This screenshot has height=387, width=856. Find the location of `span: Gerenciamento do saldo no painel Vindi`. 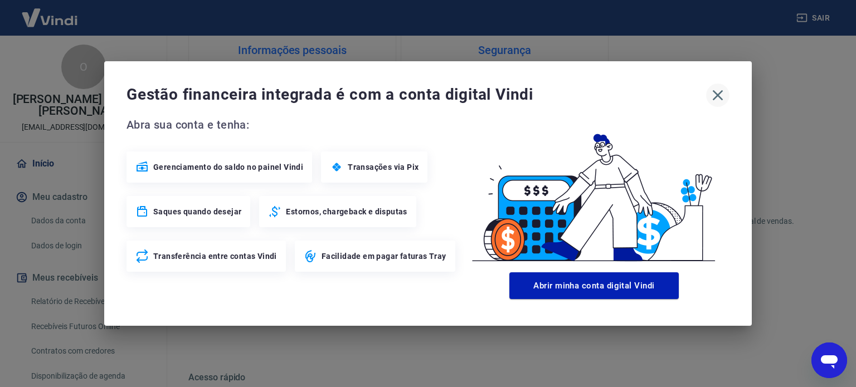

span: Gerenciamento do saldo no painel Vindi is located at coordinates (228, 167).